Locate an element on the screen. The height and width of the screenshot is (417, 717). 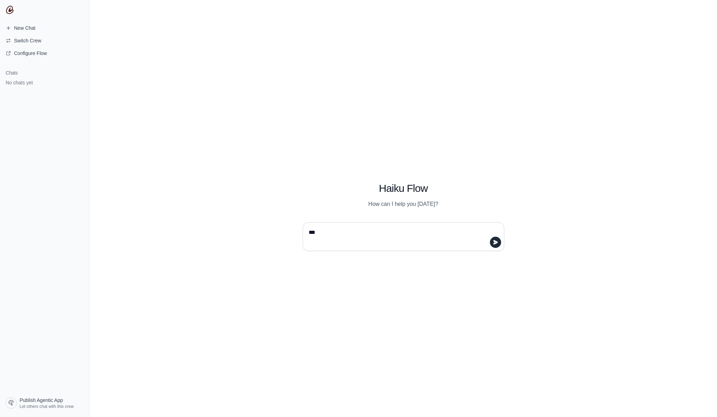
img: CrewAI Logo is located at coordinates (10, 10).